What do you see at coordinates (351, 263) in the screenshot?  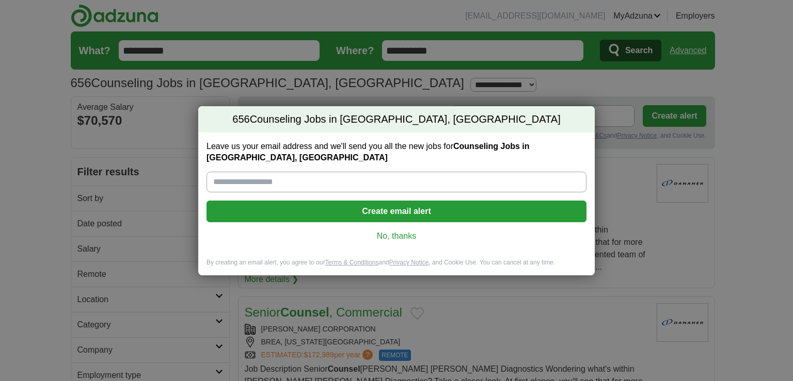 I see `a: Terms & Conditions` at bounding box center [351, 263].